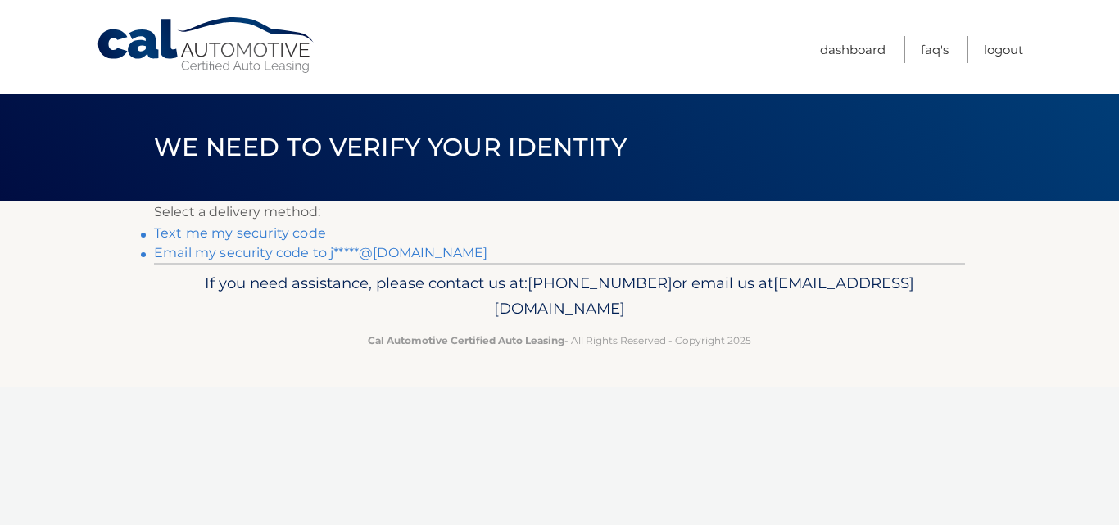 This screenshot has height=525, width=1119. I want to click on a: Logout, so click(1004, 49).